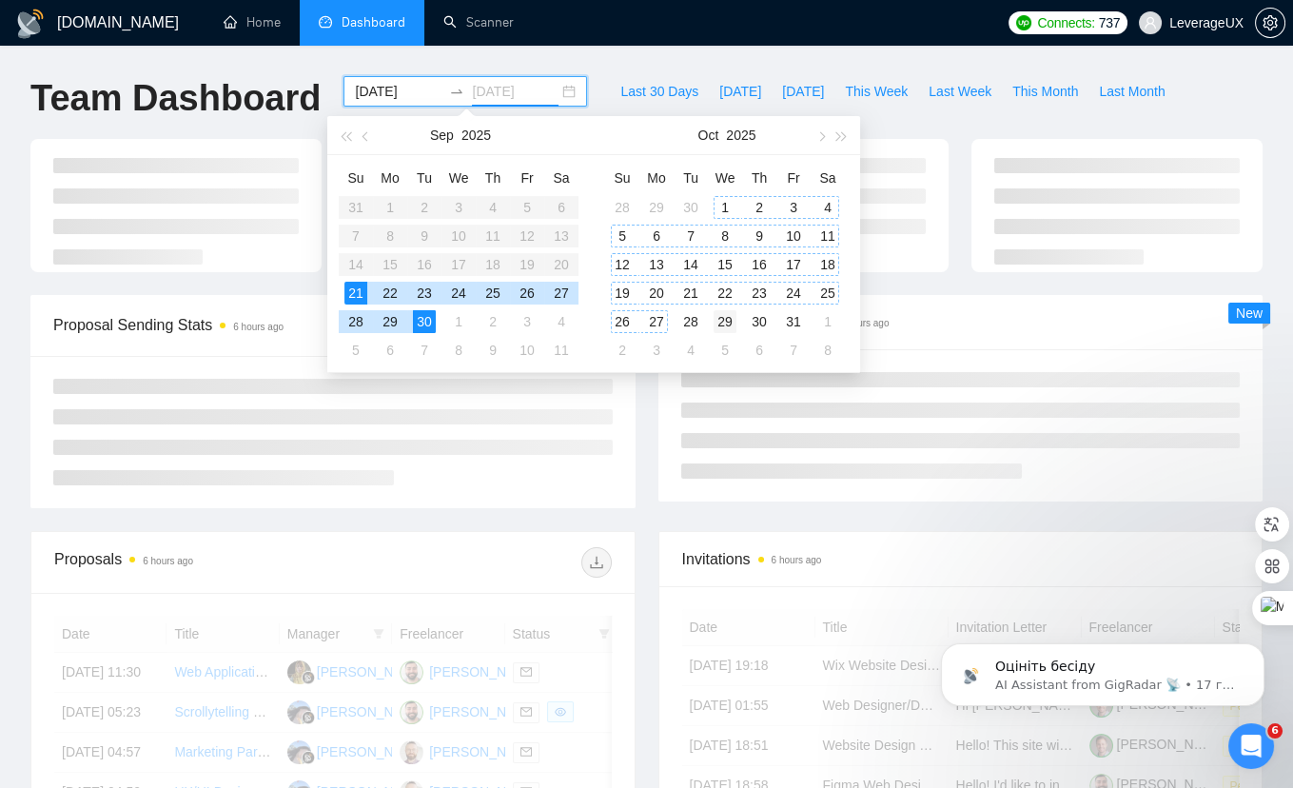 This screenshot has height=788, width=1293. What do you see at coordinates (793, 293) in the screenshot?
I see `td: 2025-10-24` at bounding box center [793, 293].